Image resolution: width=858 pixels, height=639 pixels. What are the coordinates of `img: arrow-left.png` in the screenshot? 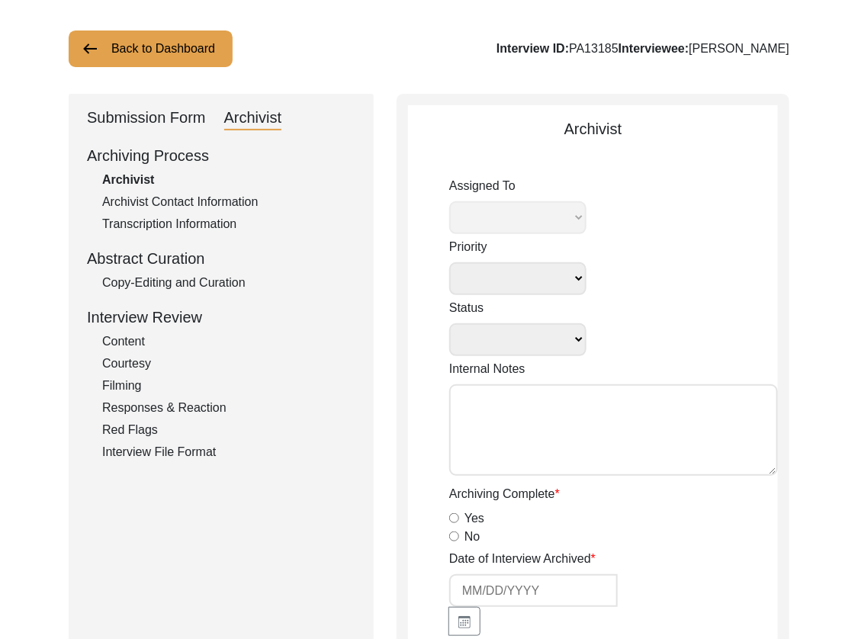 It's located at (90, 49).